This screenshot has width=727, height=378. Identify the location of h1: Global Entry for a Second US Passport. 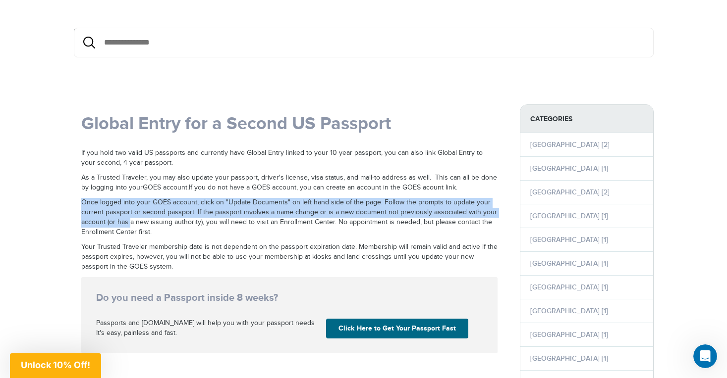
(289, 124).